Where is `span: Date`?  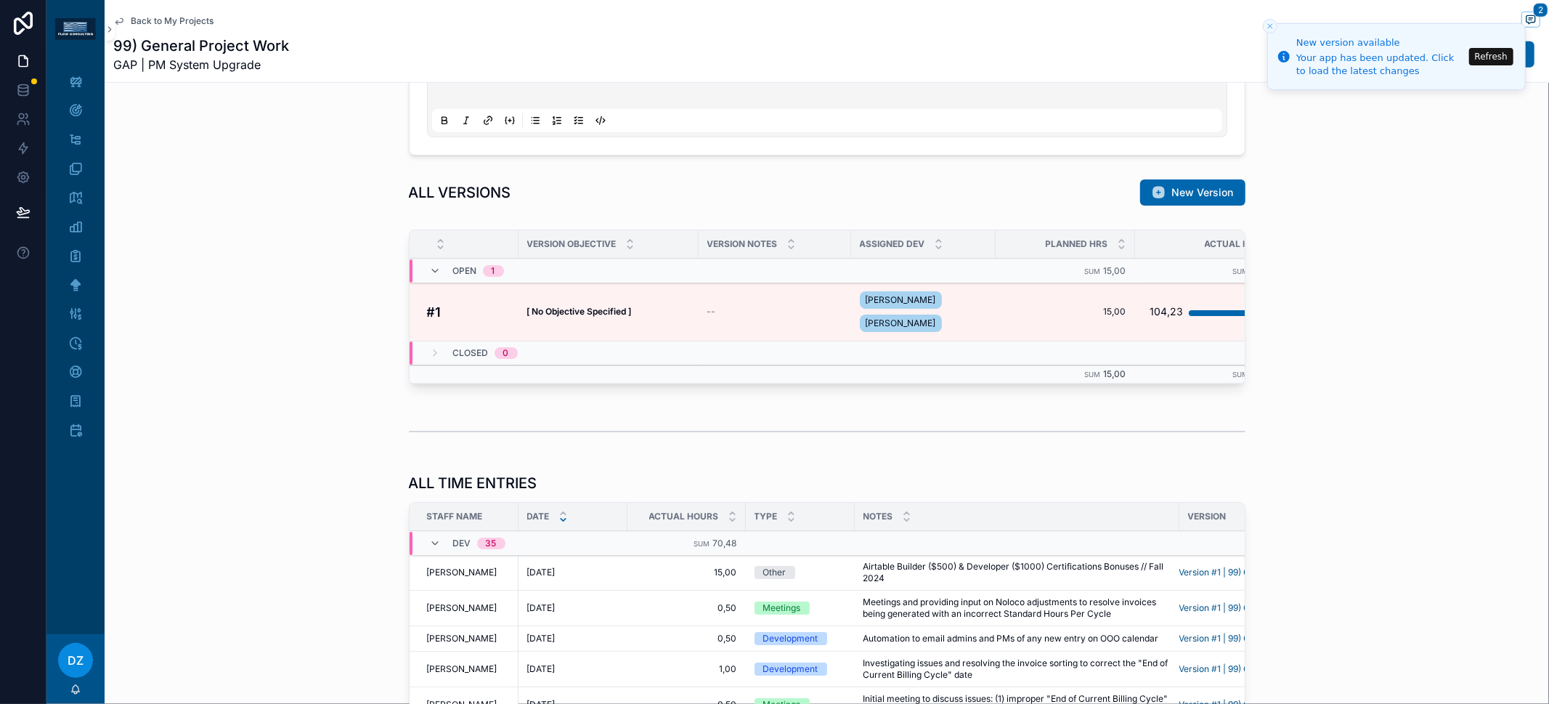 span: Date is located at coordinates (538, 516).